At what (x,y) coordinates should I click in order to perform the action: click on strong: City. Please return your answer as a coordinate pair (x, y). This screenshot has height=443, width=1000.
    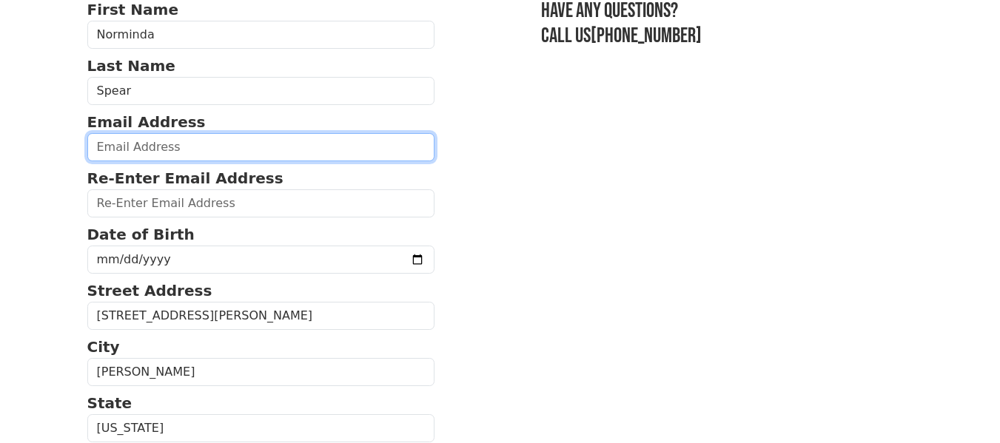
    Looking at the image, I should click on (104, 347).